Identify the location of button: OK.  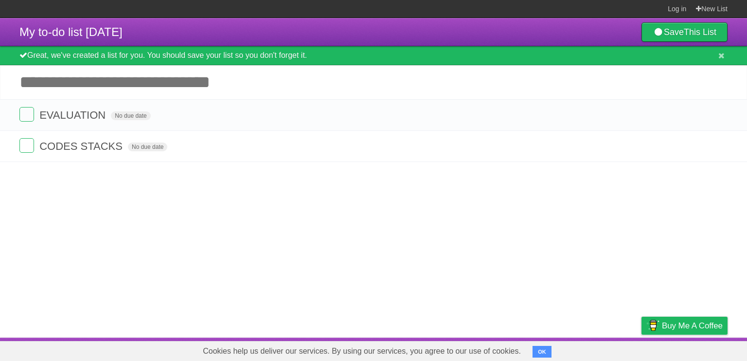
(542, 352).